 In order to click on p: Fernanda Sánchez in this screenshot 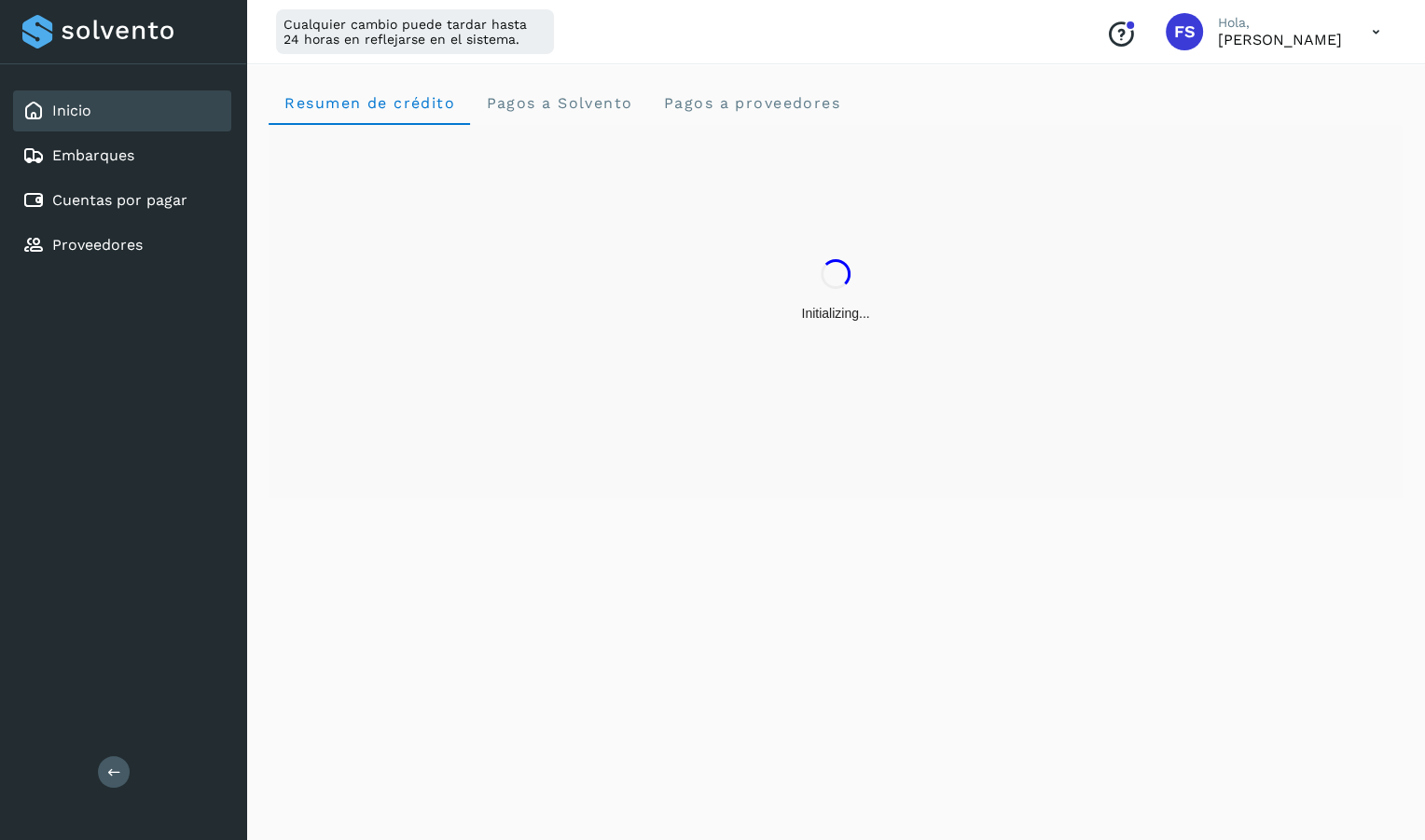, I will do `click(1279, 39)`.